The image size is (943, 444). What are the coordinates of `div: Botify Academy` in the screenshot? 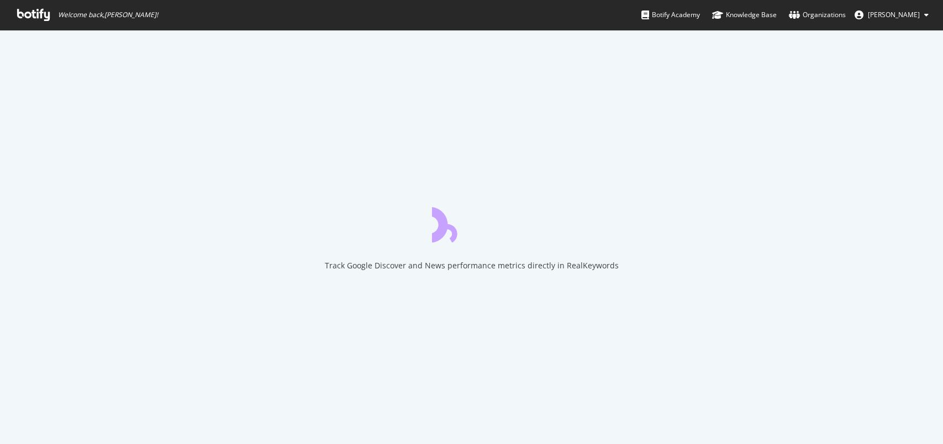 It's located at (671, 15).